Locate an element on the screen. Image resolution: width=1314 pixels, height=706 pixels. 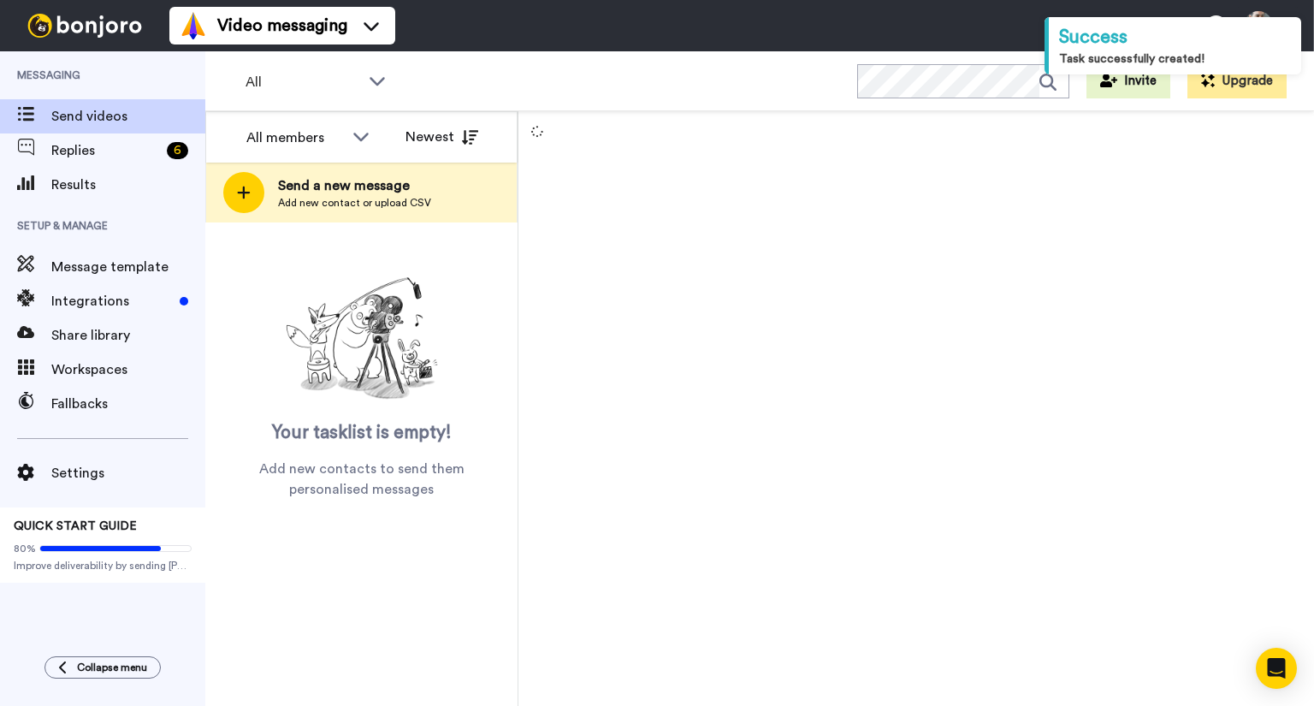
span: Video messaging is located at coordinates (282, 26).